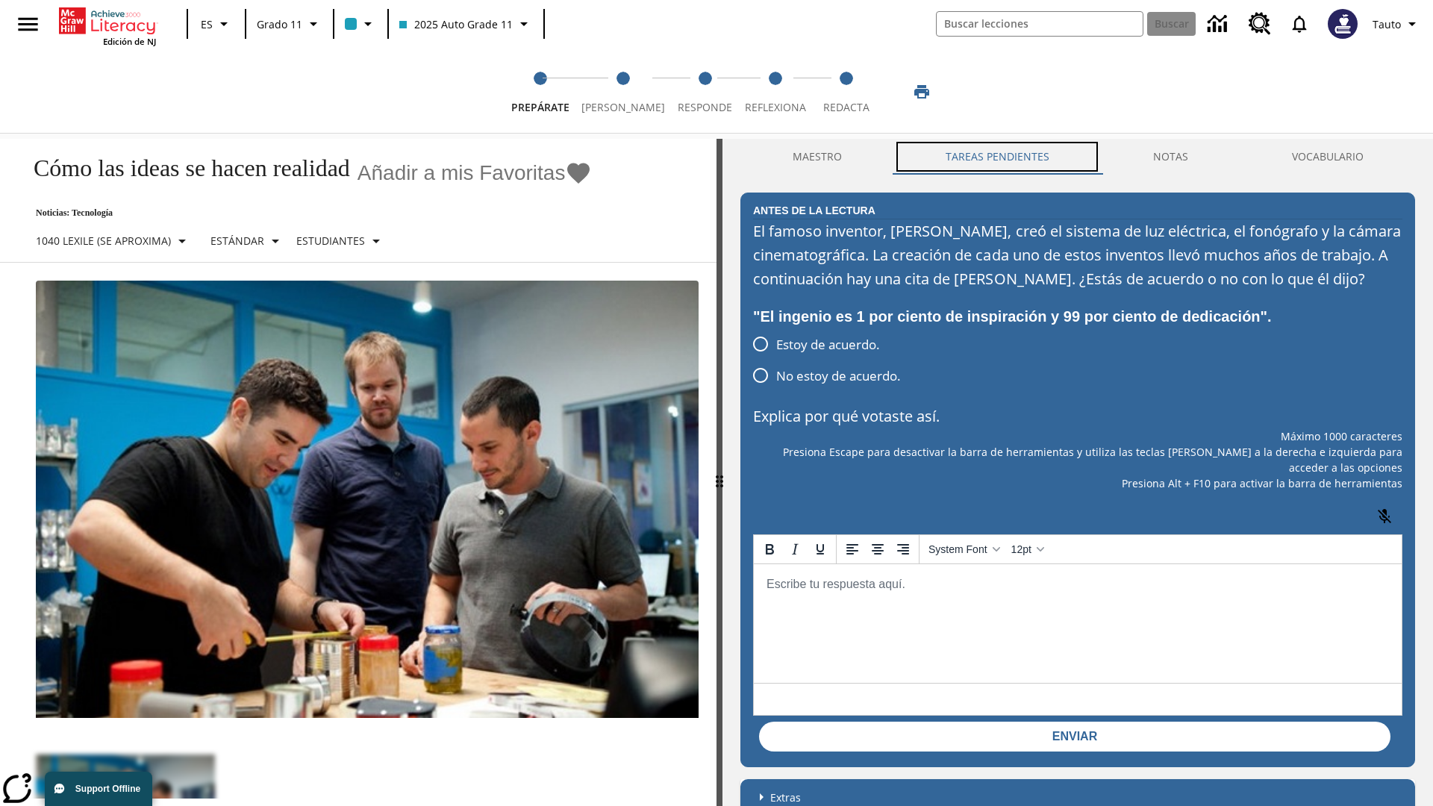  What do you see at coordinates (1078, 473) in the screenshot?
I see `div: activity` at bounding box center [1078, 473].